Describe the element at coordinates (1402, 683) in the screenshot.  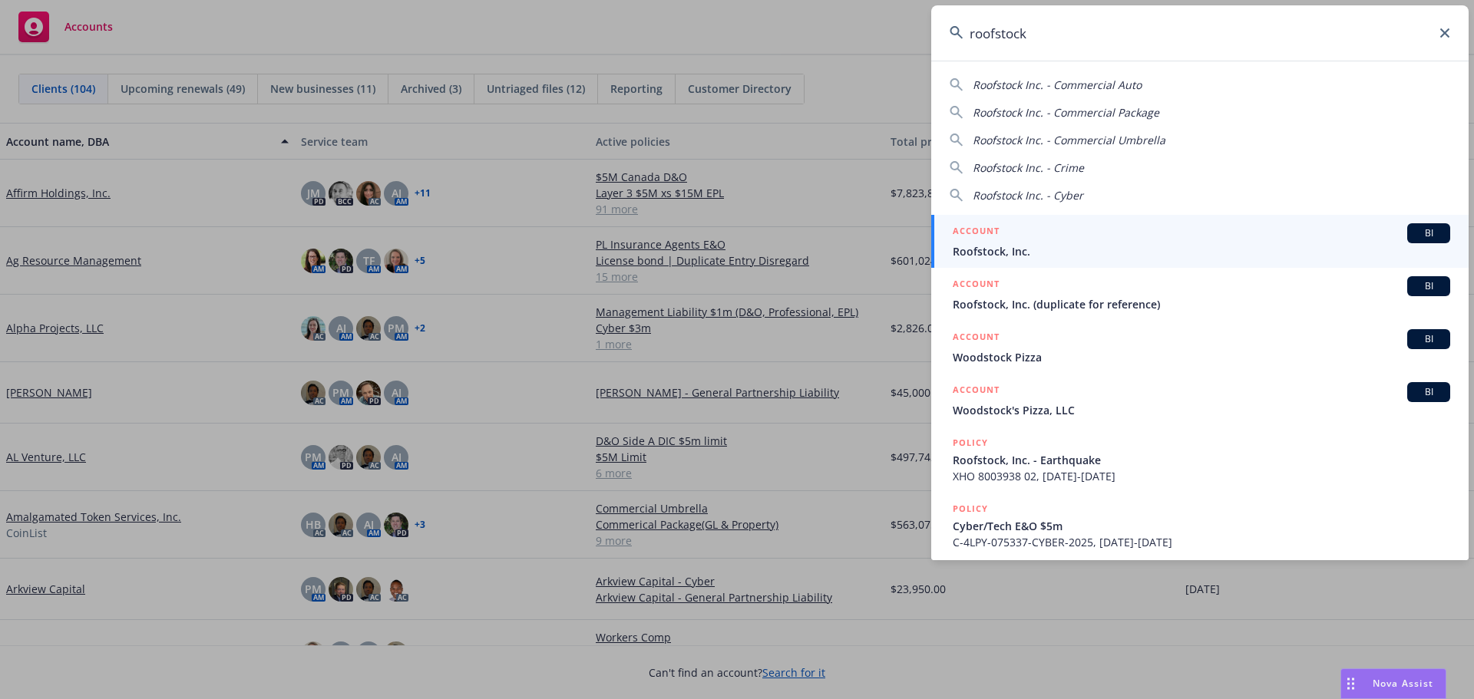
I see `span: Nova Assist` at that location.